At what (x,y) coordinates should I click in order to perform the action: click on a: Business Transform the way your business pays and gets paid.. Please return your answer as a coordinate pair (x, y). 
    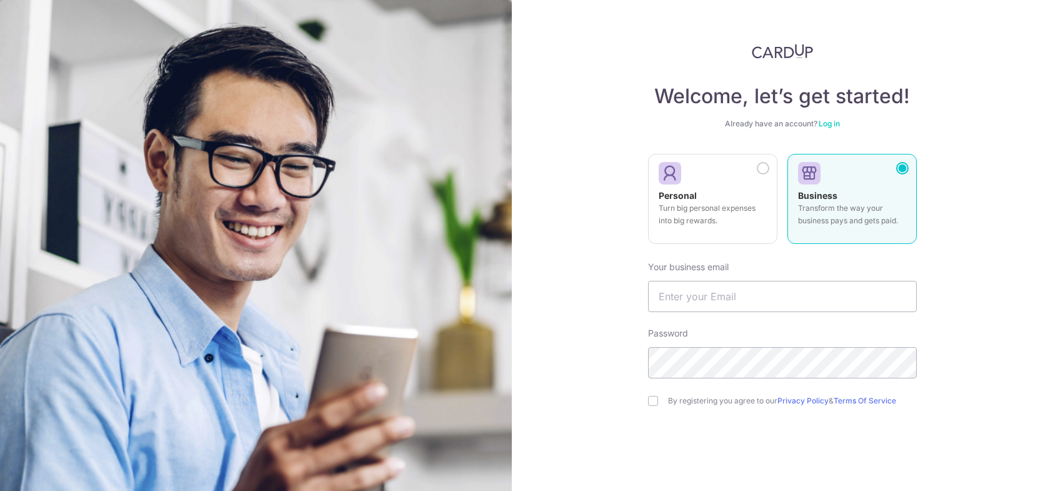
    Looking at the image, I should click on (852, 203).